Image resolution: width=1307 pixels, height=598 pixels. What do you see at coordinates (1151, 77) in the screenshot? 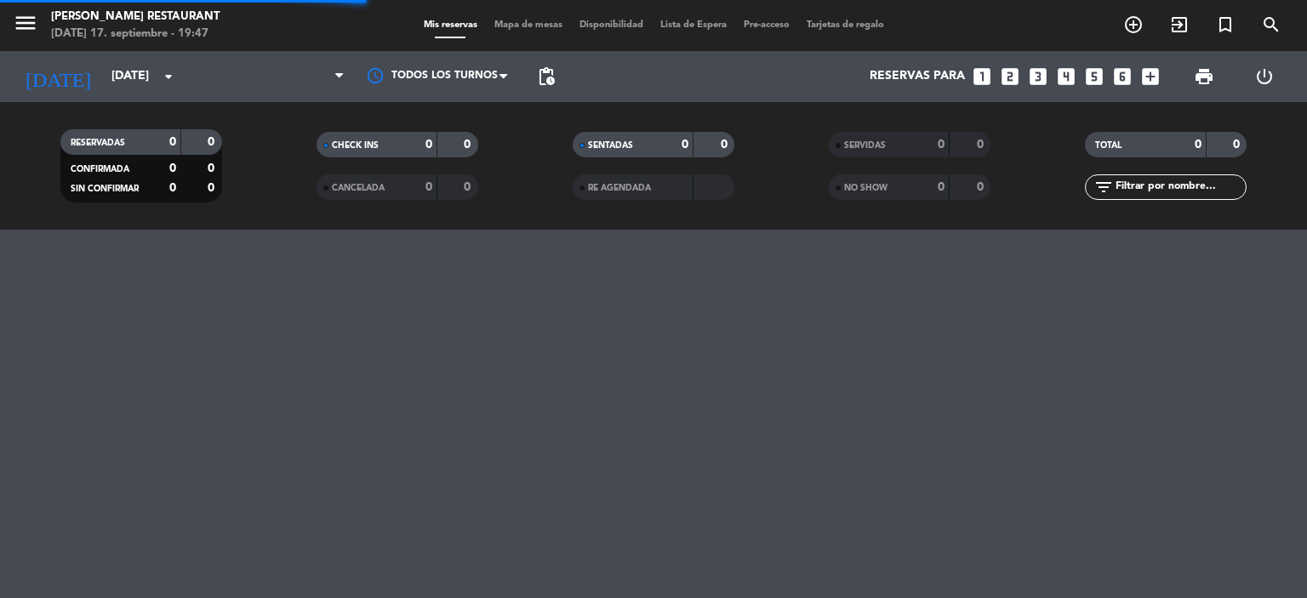
I see `i: add_box` at bounding box center [1151, 77].